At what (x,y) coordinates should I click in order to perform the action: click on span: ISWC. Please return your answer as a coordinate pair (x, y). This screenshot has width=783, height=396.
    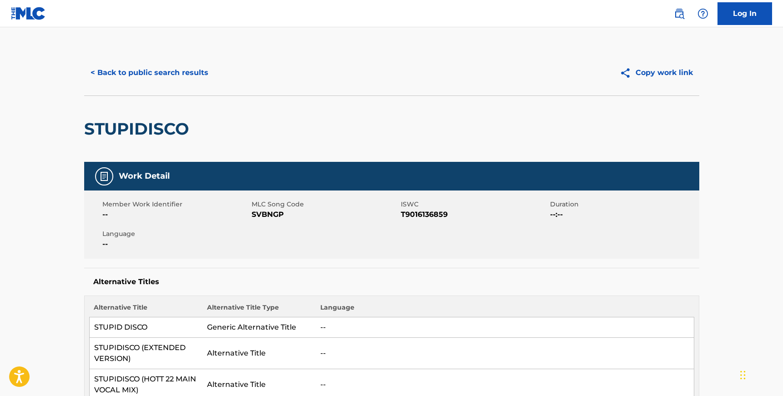
    Looking at the image, I should click on (474, 204).